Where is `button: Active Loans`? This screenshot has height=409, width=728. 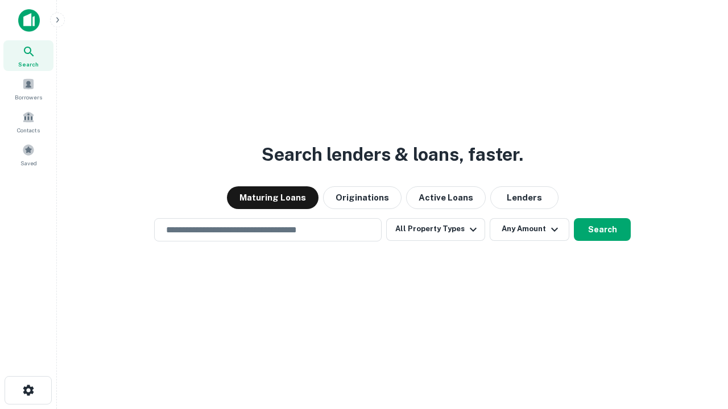 button: Active Loans is located at coordinates (446, 198).